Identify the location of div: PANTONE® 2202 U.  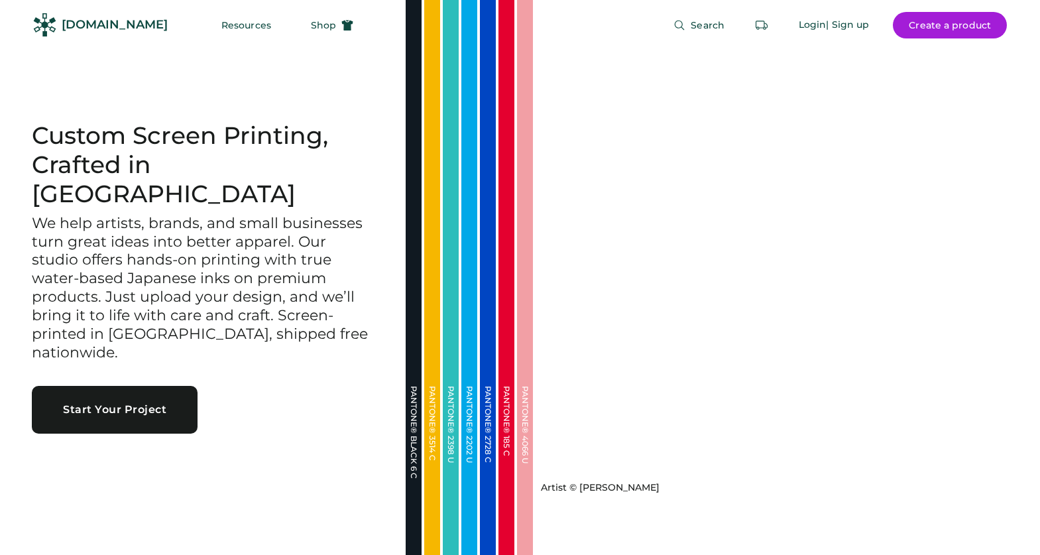
(469, 452).